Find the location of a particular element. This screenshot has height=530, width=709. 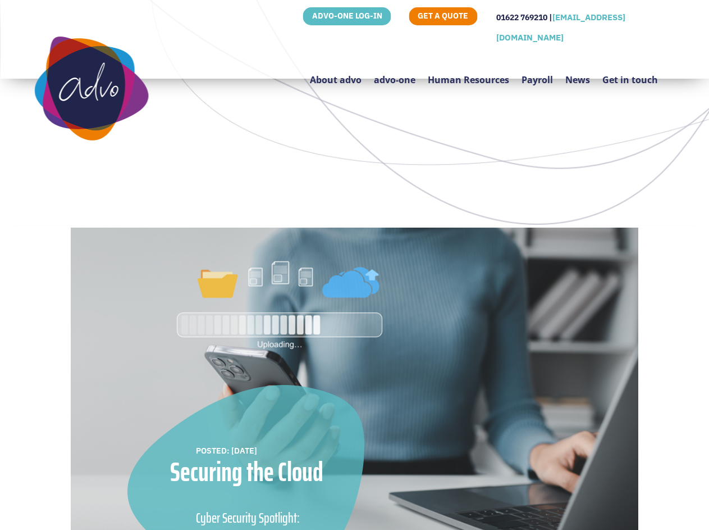

a: Get in touch is located at coordinates (630, 74).